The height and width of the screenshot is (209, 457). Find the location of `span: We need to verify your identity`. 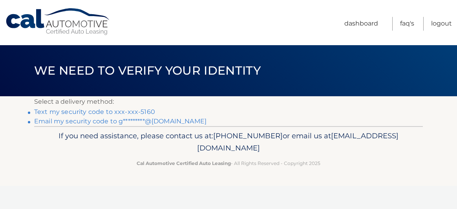

span: We need to verify your identity is located at coordinates (147, 70).